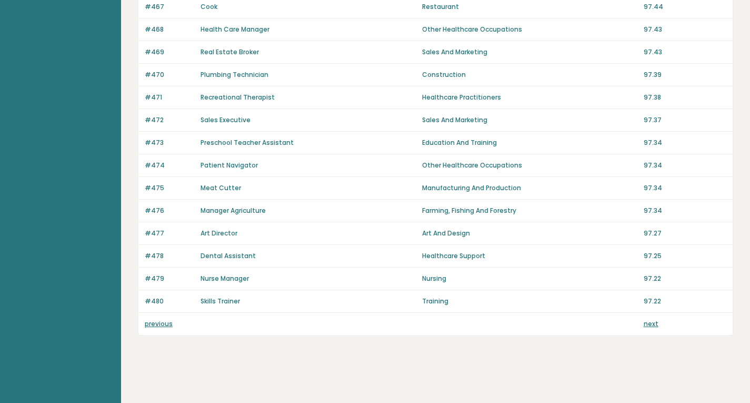 The height and width of the screenshot is (403, 750). I want to click on a: Health Care Manager, so click(235, 29).